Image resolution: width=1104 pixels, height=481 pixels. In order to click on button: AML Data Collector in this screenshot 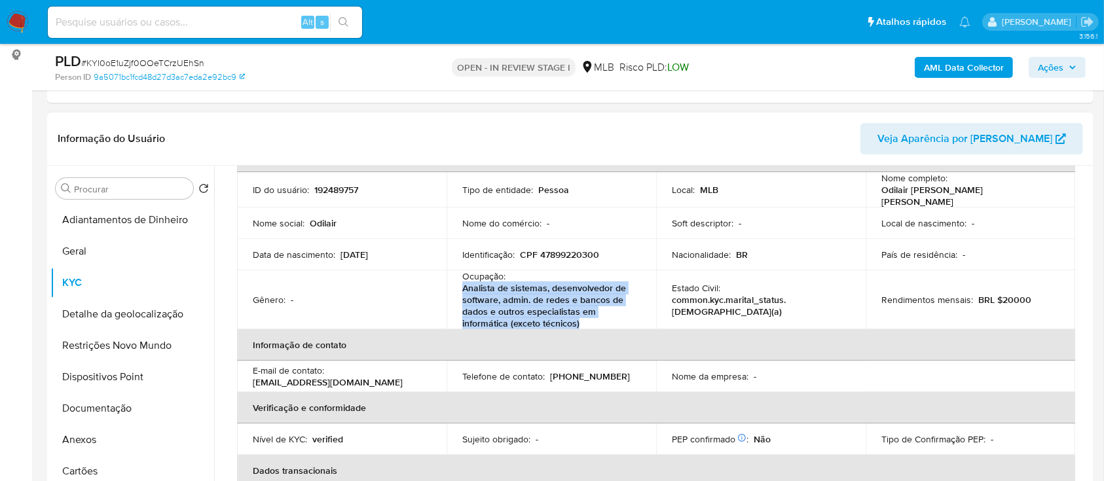, I will do `click(964, 67)`.